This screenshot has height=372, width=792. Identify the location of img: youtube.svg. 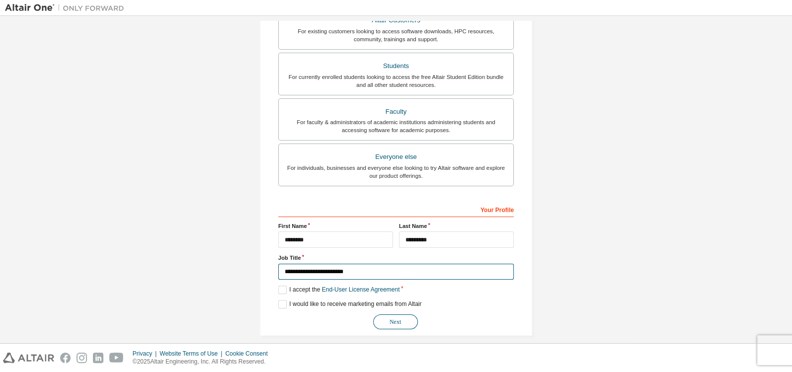
(116, 358).